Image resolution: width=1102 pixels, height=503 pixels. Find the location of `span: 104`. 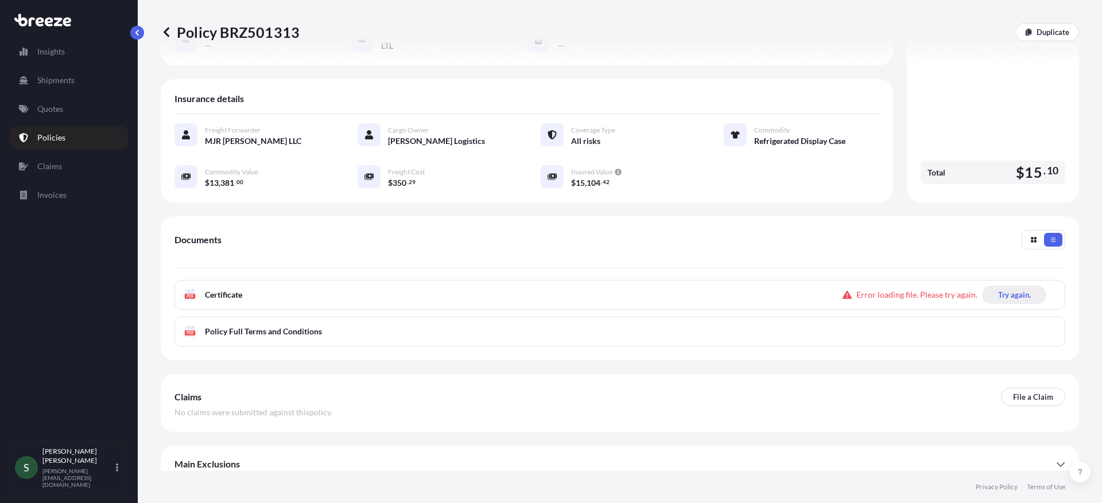

span: 104 is located at coordinates (594, 183).